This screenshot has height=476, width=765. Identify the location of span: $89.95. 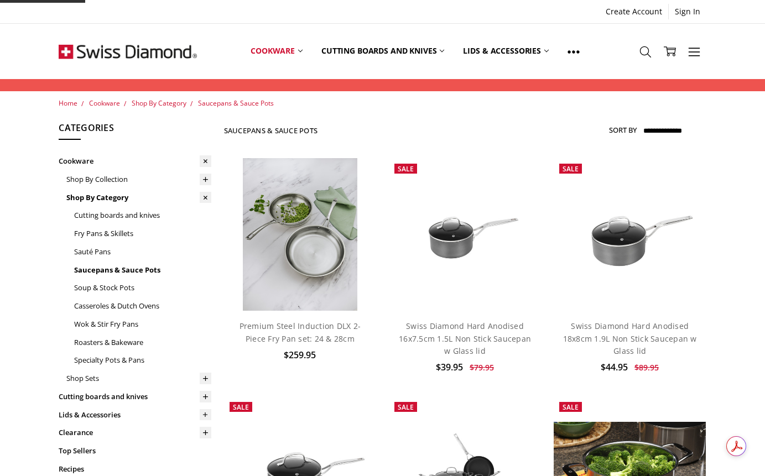
(647, 367).